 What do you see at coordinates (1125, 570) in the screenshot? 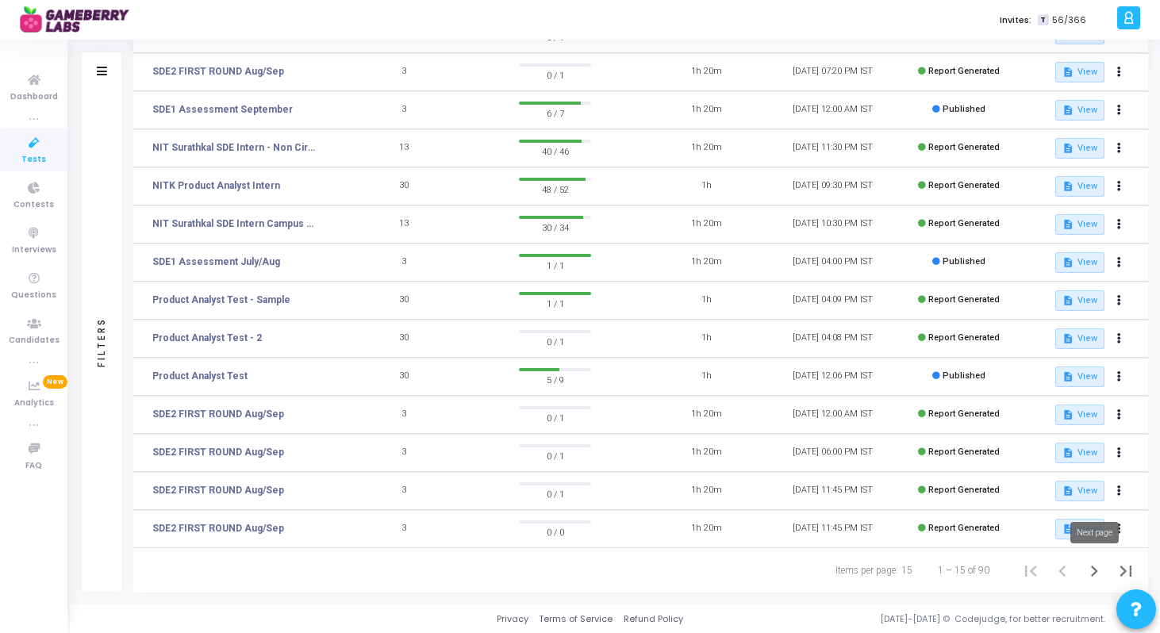
I see `button: Last page` at bounding box center [1125, 570].